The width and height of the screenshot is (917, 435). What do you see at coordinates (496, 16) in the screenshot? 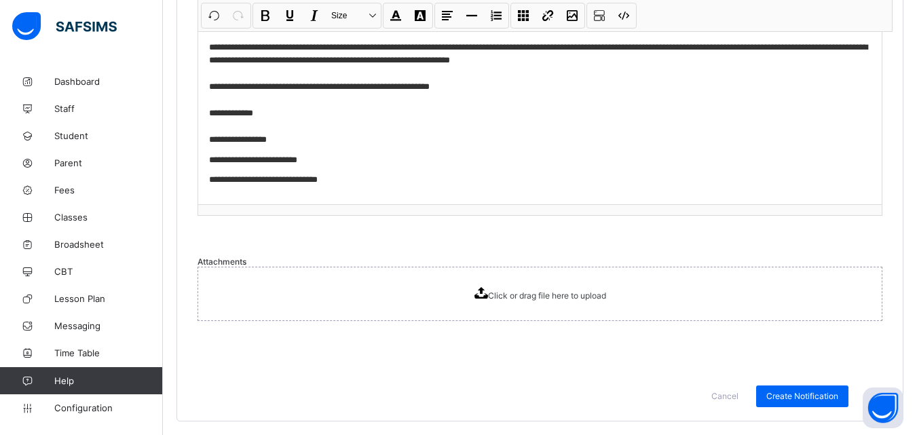
I see `button: List` at bounding box center [496, 16].